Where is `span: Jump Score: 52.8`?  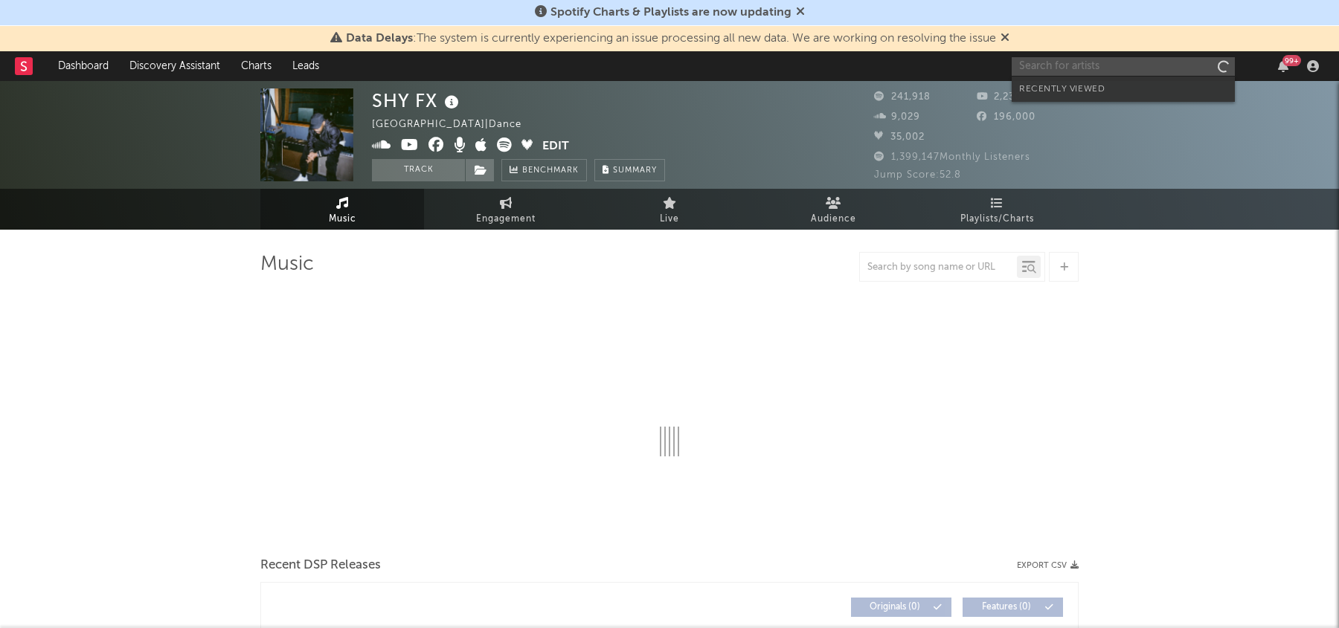
span: Jump Score: 52.8 is located at coordinates (917, 175).